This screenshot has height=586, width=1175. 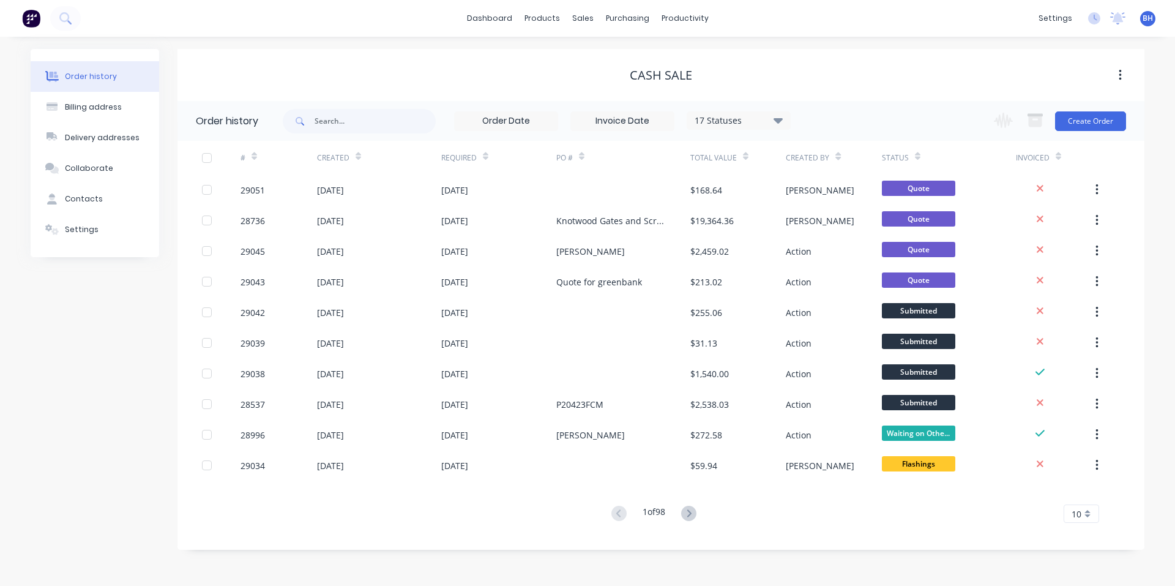 I want to click on button: Contacts, so click(x=95, y=199).